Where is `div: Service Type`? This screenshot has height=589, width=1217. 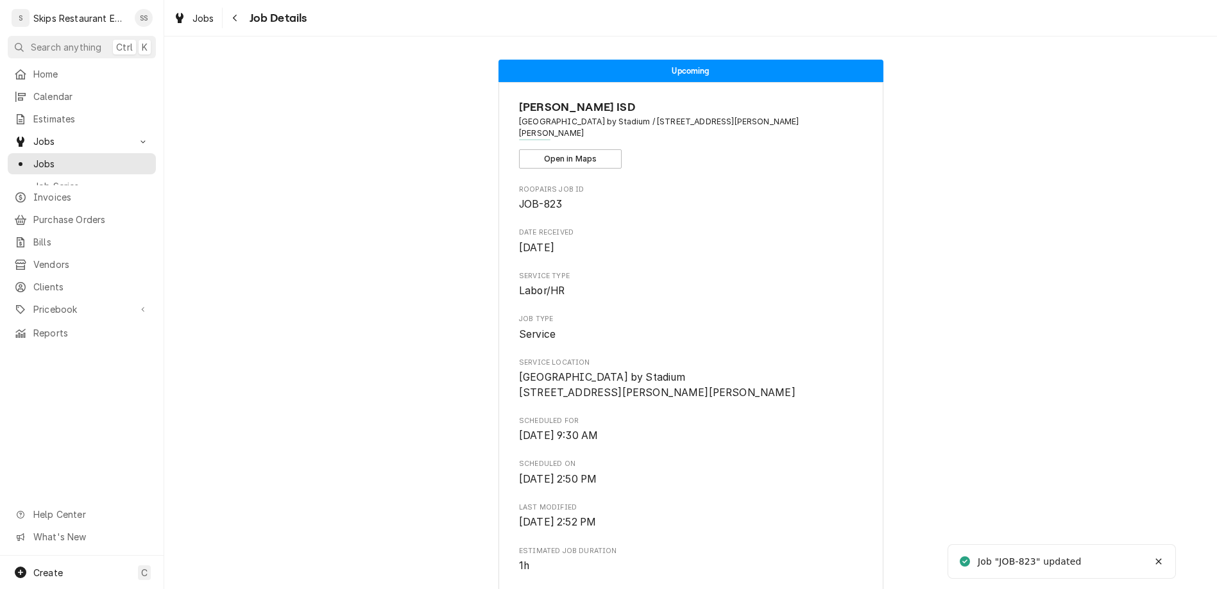
div: Service Type is located at coordinates (690, 285).